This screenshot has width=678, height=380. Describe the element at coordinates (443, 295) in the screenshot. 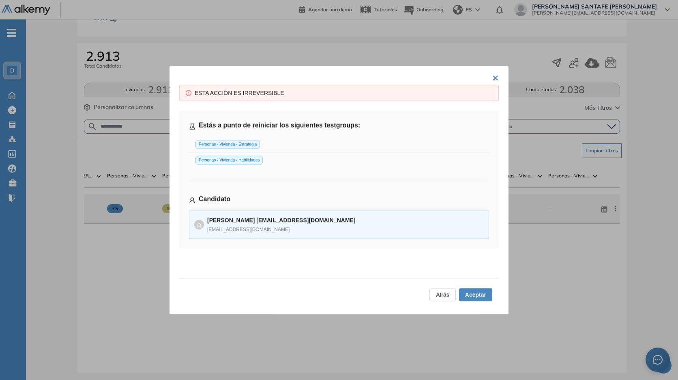

I see `button: Atrás` at that location.